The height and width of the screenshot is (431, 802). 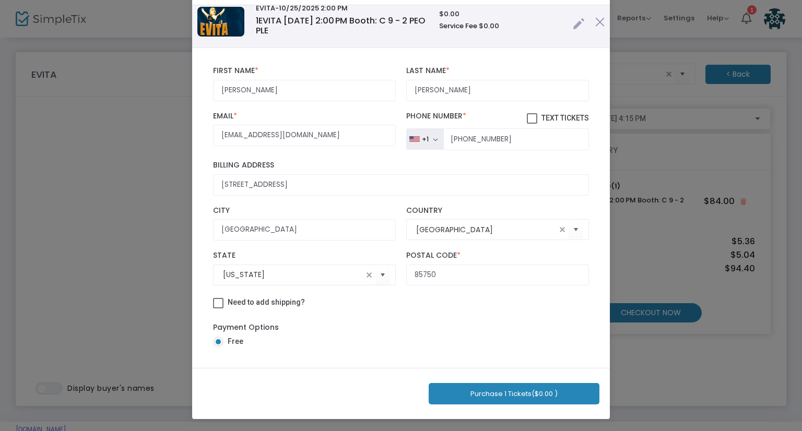 I want to click on span: -10/25/2025 2:00 PM, so click(x=311, y=8).